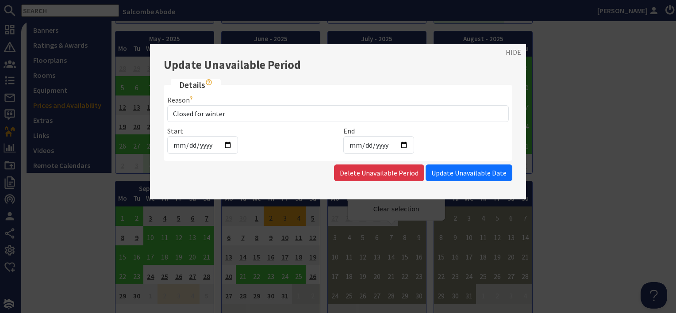 The image size is (676, 313). What do you see at coordinates (349, 131) in the screenshot?
I see `label: End` at bounding box center [349, 131].